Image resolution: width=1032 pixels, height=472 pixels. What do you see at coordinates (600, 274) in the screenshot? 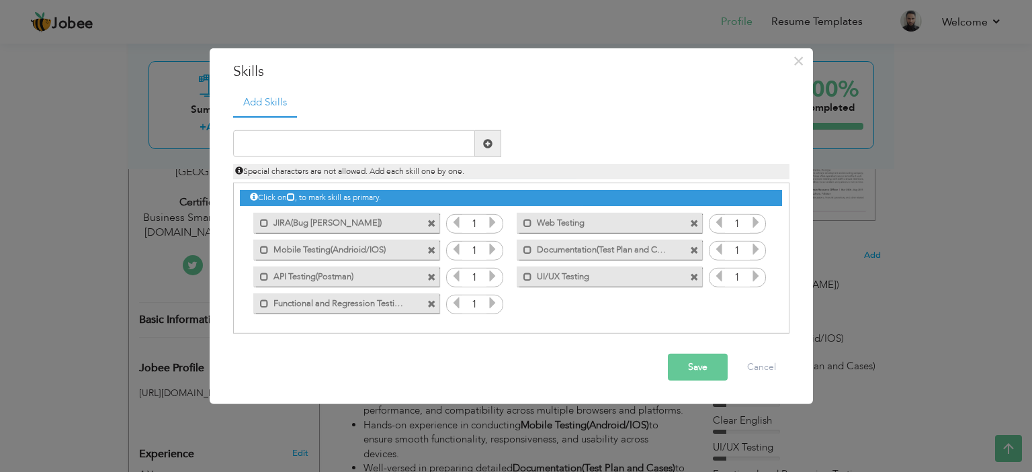
I see `label: UI/UX Testing` at bounding box center [600, 274].